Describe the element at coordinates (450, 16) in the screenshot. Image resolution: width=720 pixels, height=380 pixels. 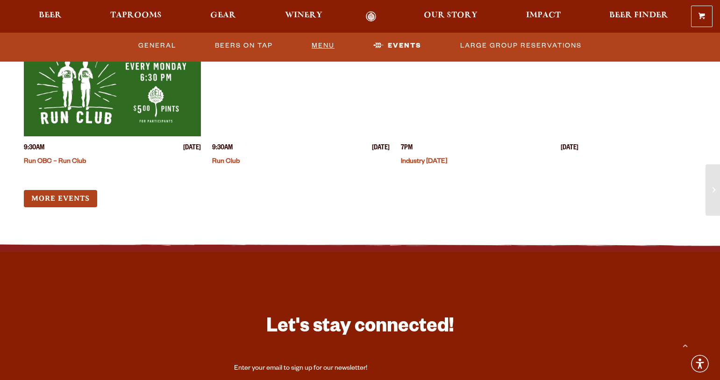
I see `a: Our Story` at that location.